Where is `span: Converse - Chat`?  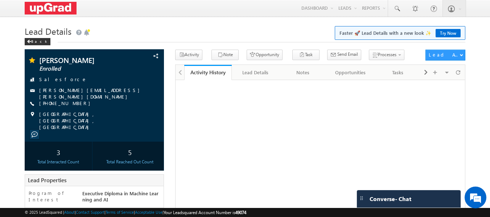
span: Converse - Chat is located at coordinates (390, 199).